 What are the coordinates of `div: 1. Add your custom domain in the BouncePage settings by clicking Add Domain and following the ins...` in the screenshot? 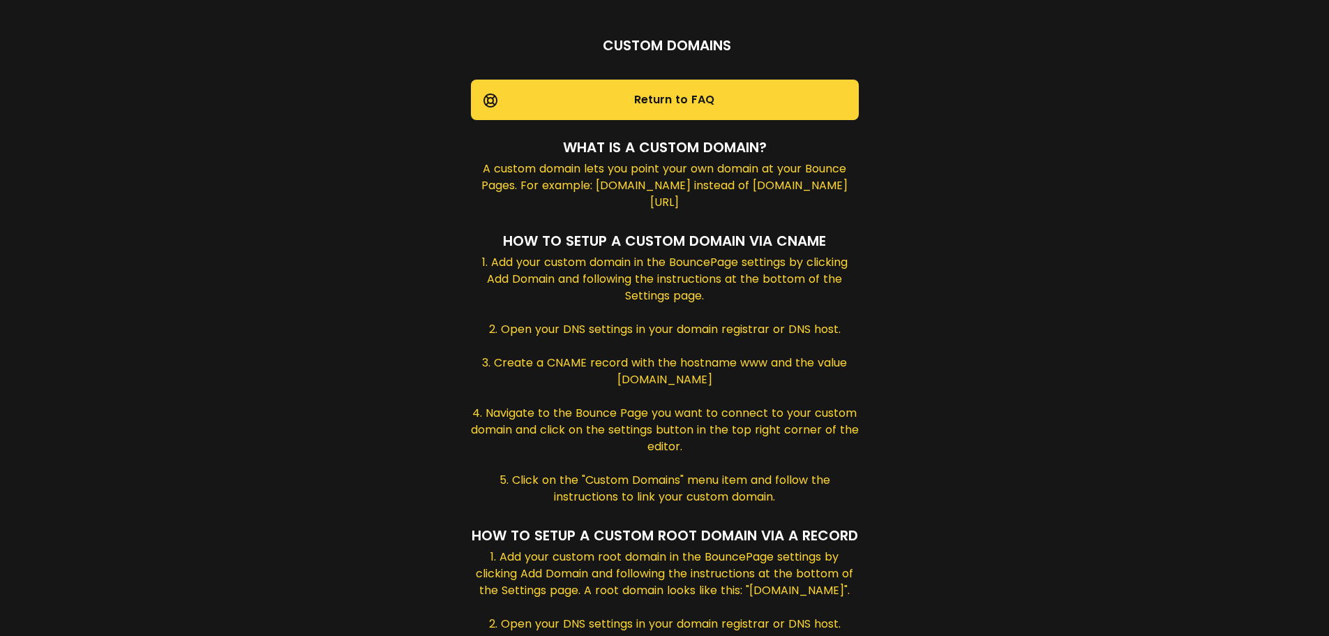 It's located at (665, 381).